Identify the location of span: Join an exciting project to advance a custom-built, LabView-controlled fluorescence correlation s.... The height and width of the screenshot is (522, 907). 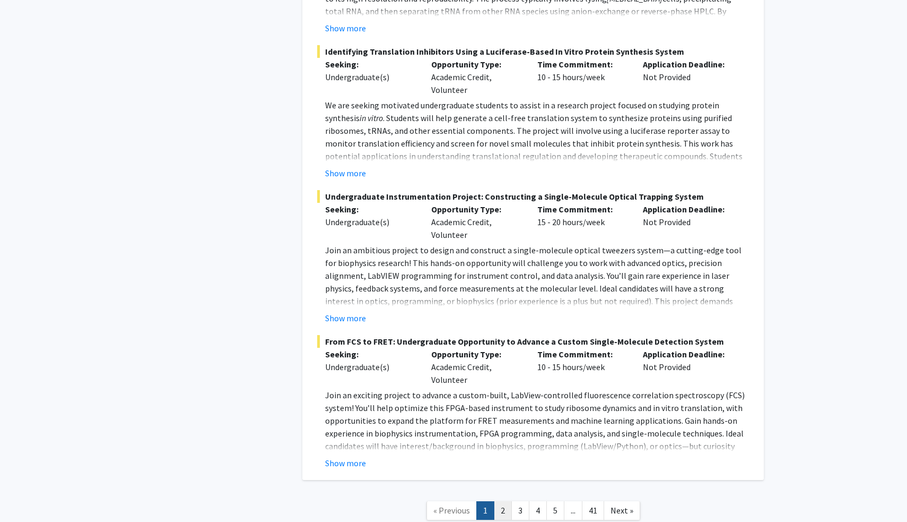
(535, 433).